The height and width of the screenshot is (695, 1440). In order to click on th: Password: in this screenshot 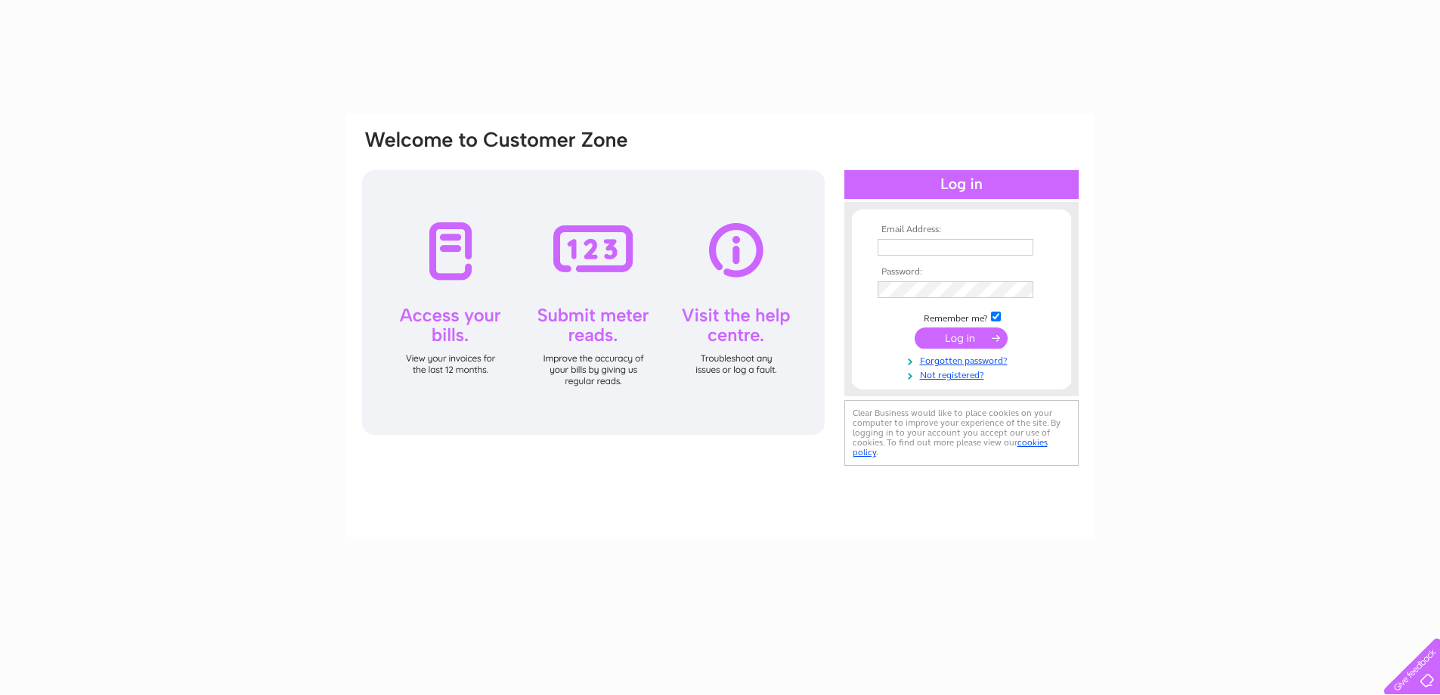, I will do `click(962, 272)`.